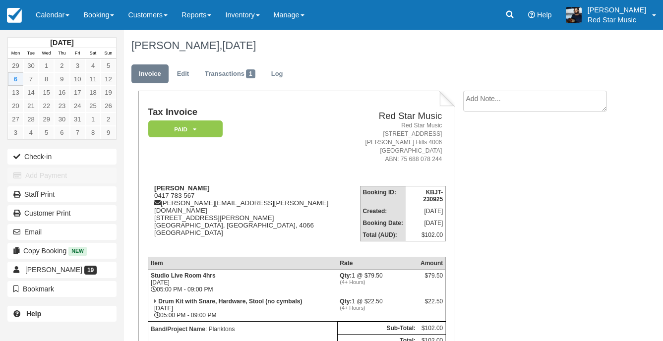 The width and height of the screenshot is (663, 341). What do you see at coordinates (378, 328) in the screenshot?
I see `th: Sub-Total:` at bounding box center [378, 328].